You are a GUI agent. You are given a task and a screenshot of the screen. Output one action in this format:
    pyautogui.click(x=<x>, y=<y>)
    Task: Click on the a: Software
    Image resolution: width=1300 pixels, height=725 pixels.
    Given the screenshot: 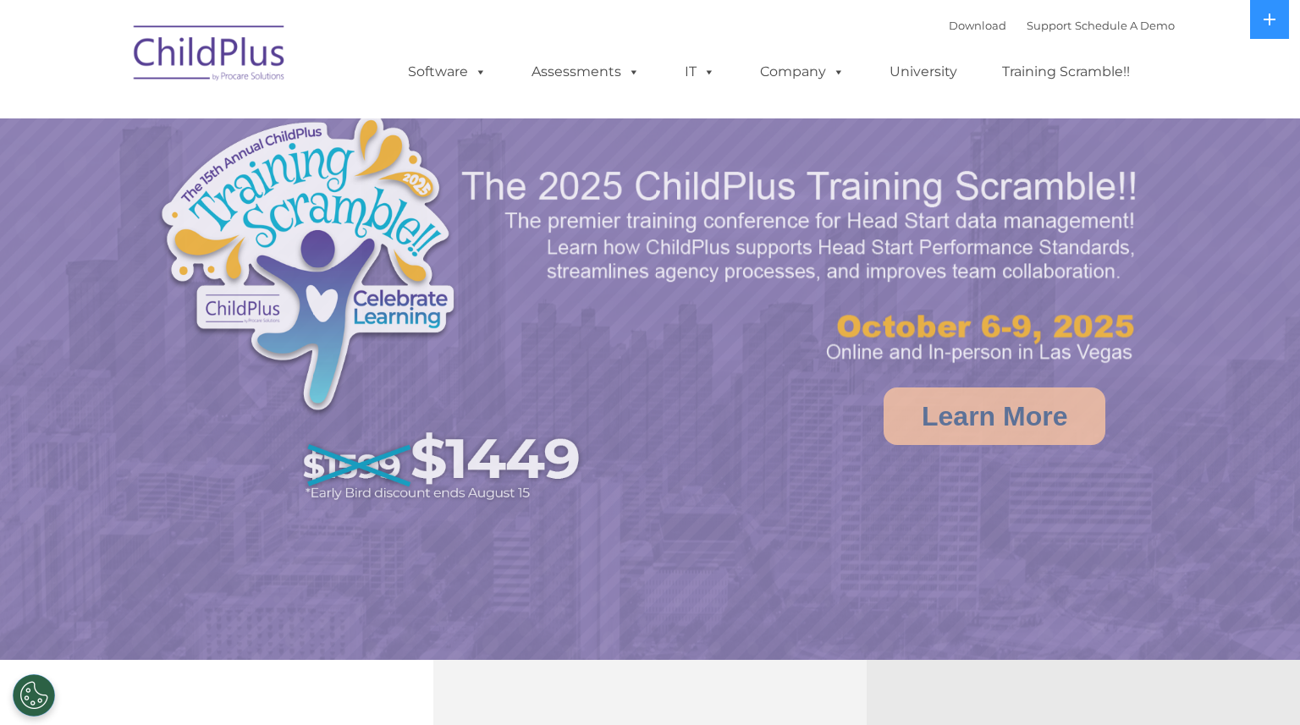 What is the action you would take?
    pyautogui.click(x=447, y=72)
    